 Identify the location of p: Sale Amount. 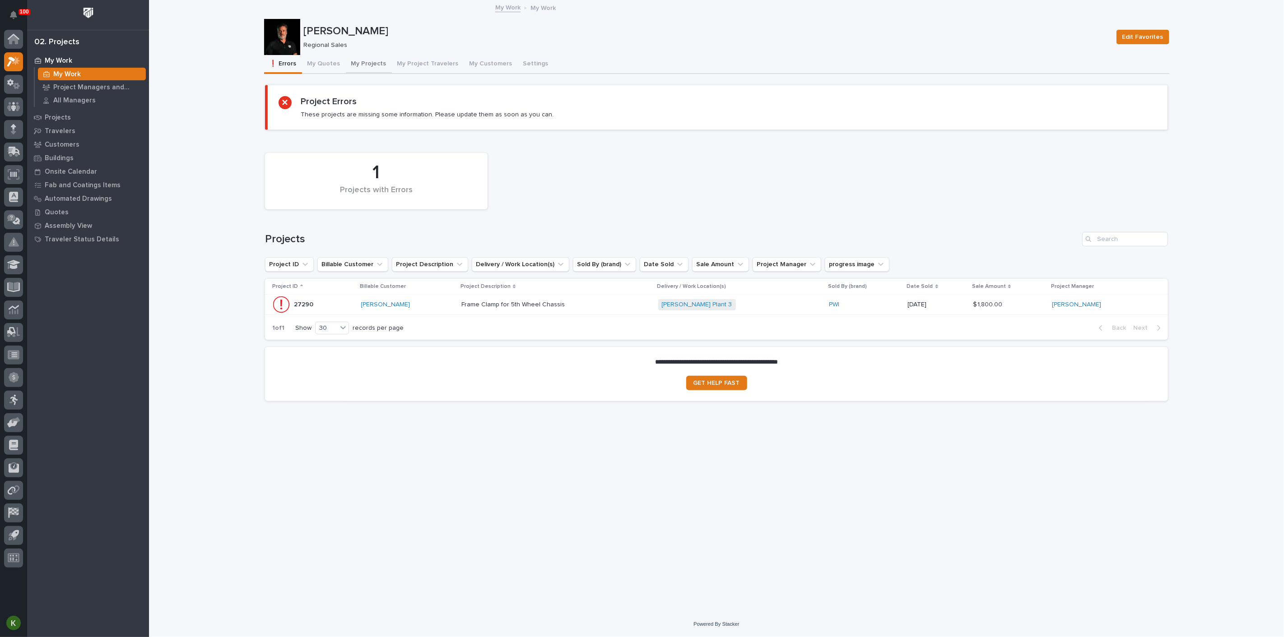
(989, 287).